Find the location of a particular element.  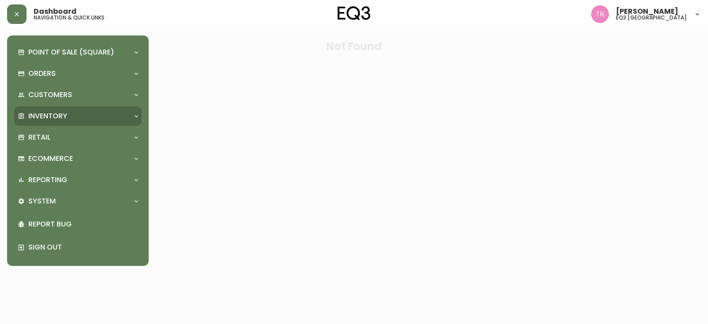

p: Retail is located at coordinates (39, 137).